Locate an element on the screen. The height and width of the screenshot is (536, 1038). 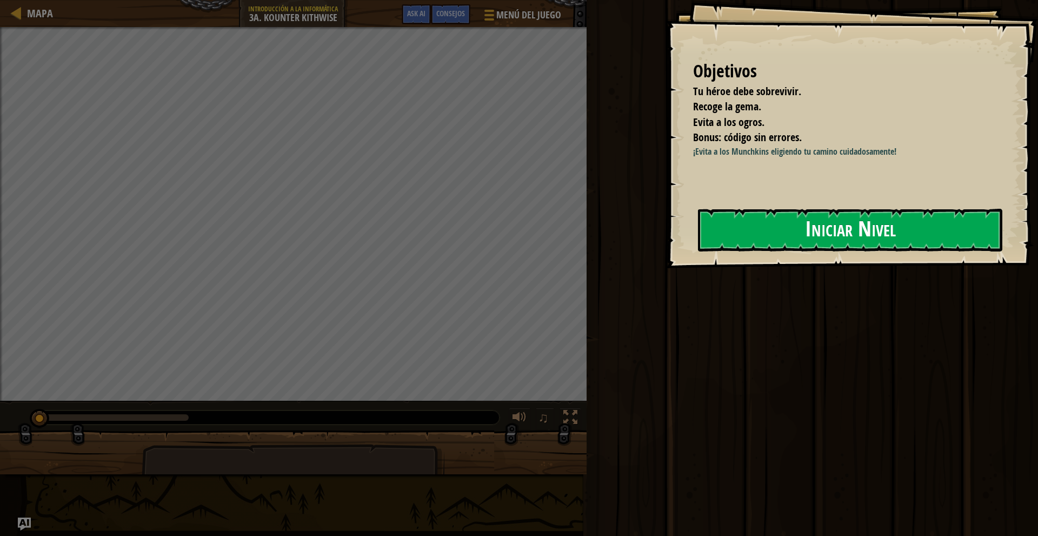
span: Menú del Juego is located at coordinates (529, 15).